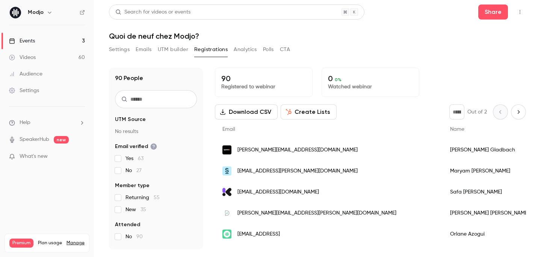 Image resolution: width=541 pixels, height=257 pixels. I want to click on button: Settings, so click(119, 50).